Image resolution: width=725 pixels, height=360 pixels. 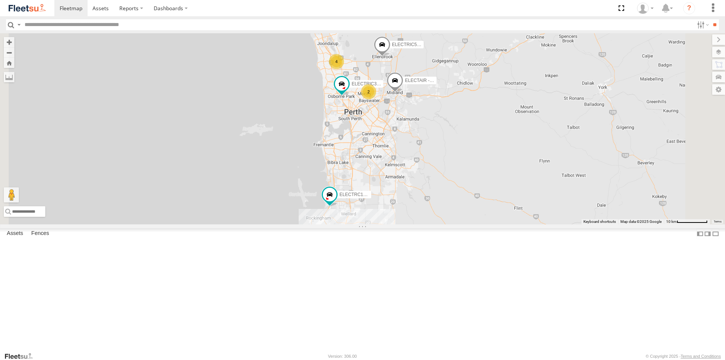 I want to click on a: Terms and Conditions, so click(x=701, y=356).